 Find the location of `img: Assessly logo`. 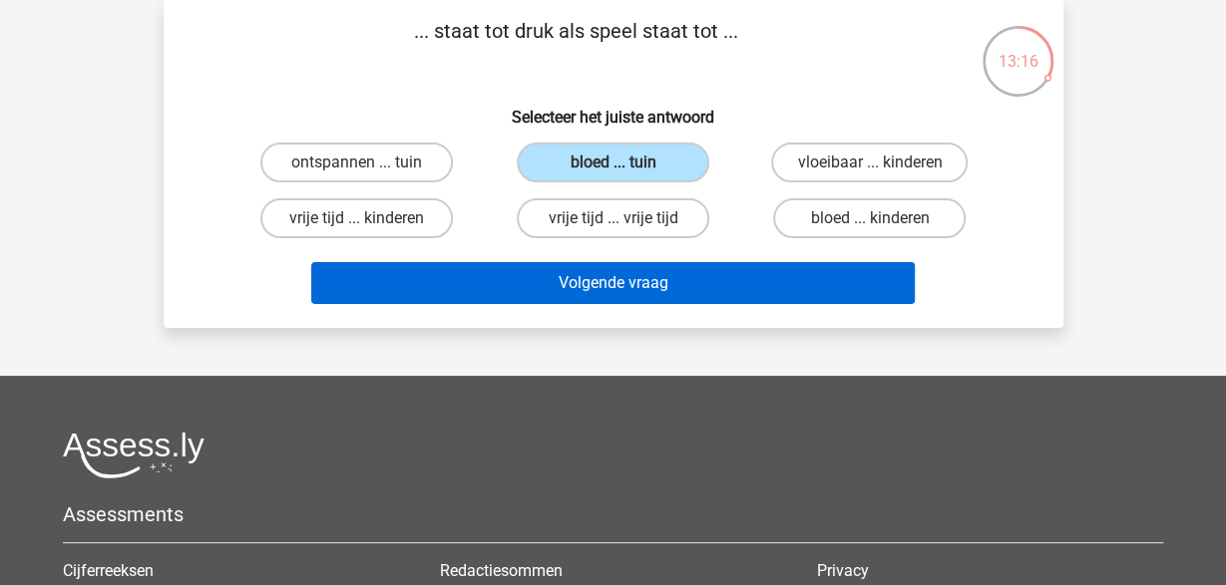

img: Assessly logo is located at coordinates (134, 455).